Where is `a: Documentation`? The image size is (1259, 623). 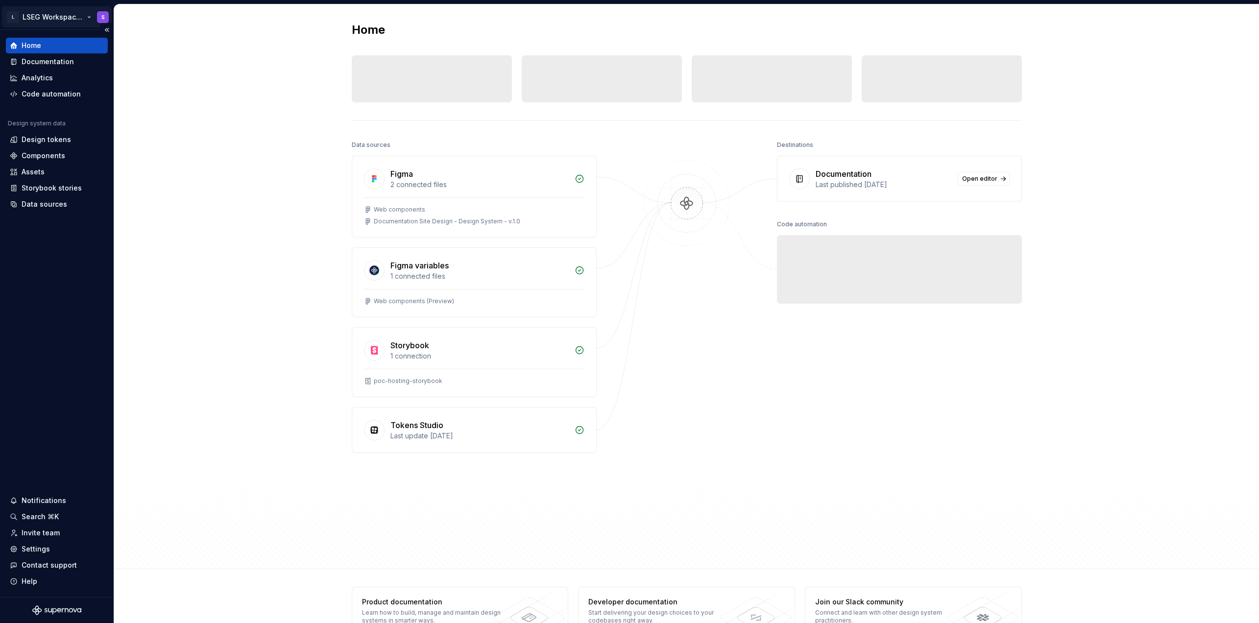 a: Documentation is located at coordinates (57, 62).